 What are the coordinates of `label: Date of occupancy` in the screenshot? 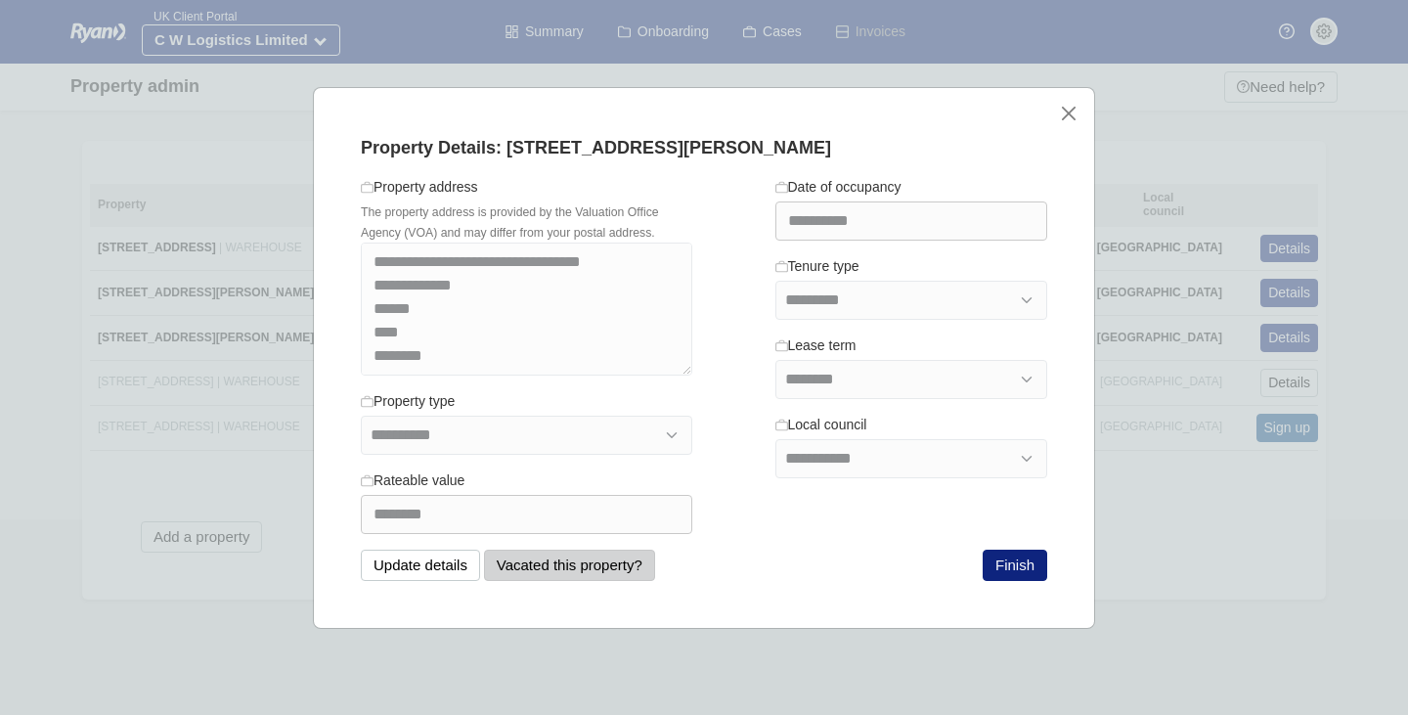 It's located at (838, 187).